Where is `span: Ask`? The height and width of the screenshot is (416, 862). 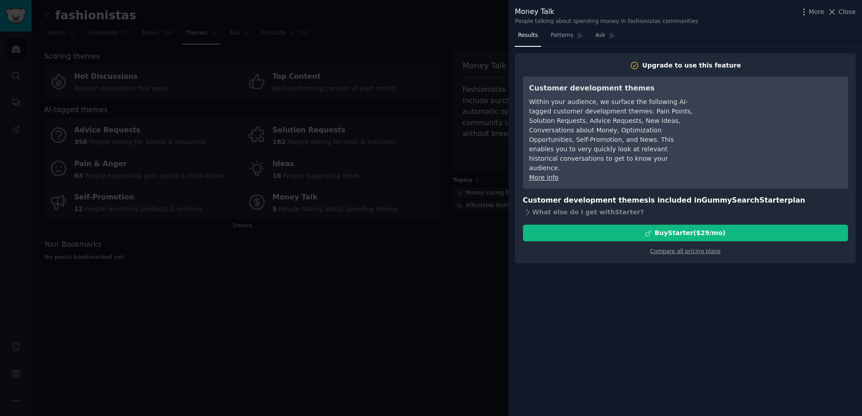
span: Ask is located at coordinates (600, 36).